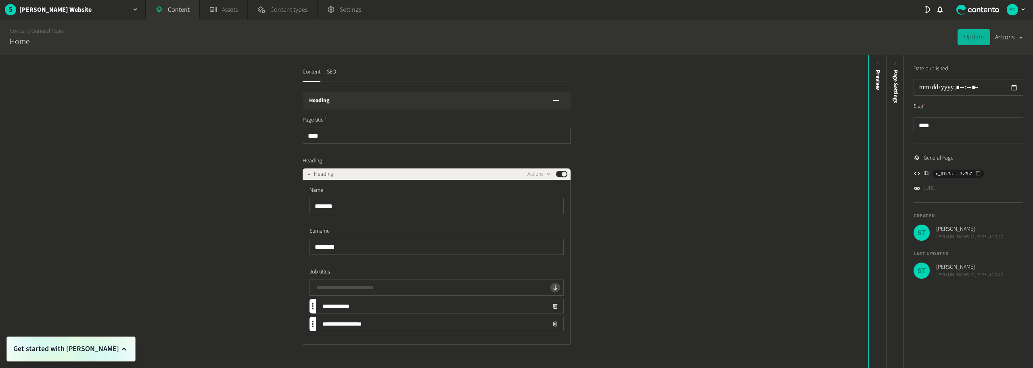 The image size is (1033, 368). Describe the element at coordinates (877, 80) in the screenshot. I see `div: Preview` at that location.